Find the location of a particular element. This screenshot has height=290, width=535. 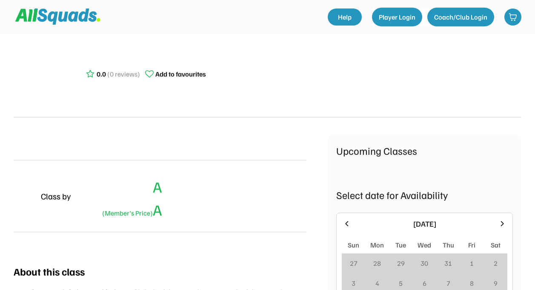

div: 7 is located at coordinates (448, 283).